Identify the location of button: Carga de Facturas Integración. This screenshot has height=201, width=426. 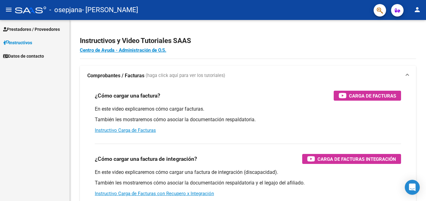
(352, 159).